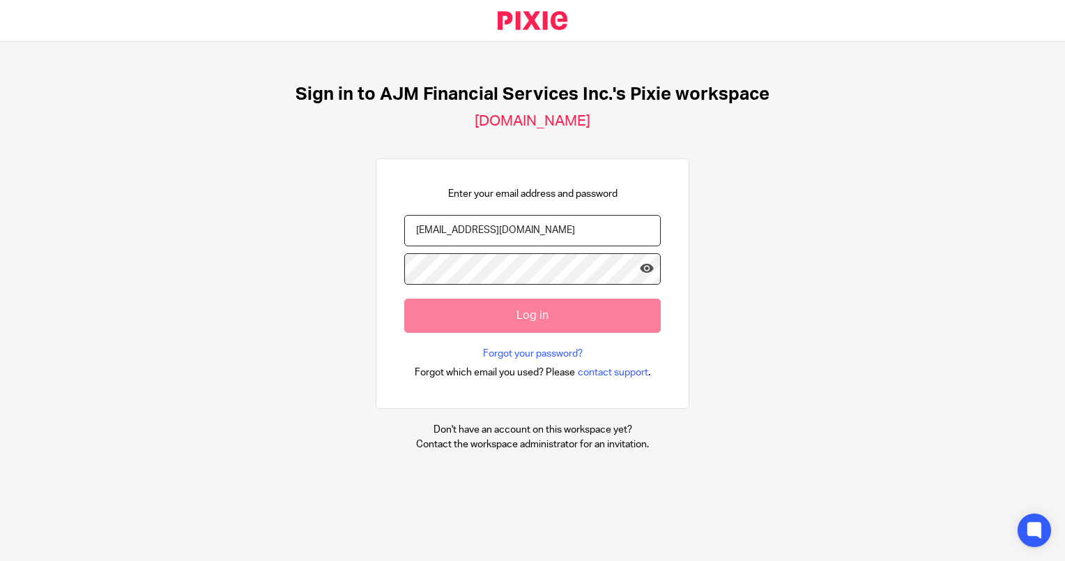 The height and width of the screenshot is (561, 1065). What do you see at coordinates (533, 429) in the screenshot?
I see `p: Don't have an account on this workspace yet?` at bounding box center [533, 429].